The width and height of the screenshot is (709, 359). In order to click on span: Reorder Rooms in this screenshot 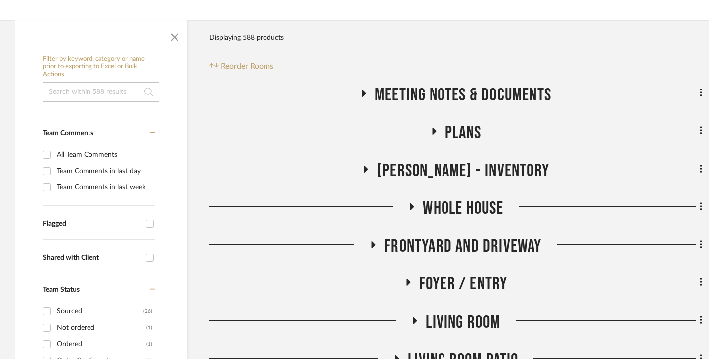, I will do `click(247, 66)`.